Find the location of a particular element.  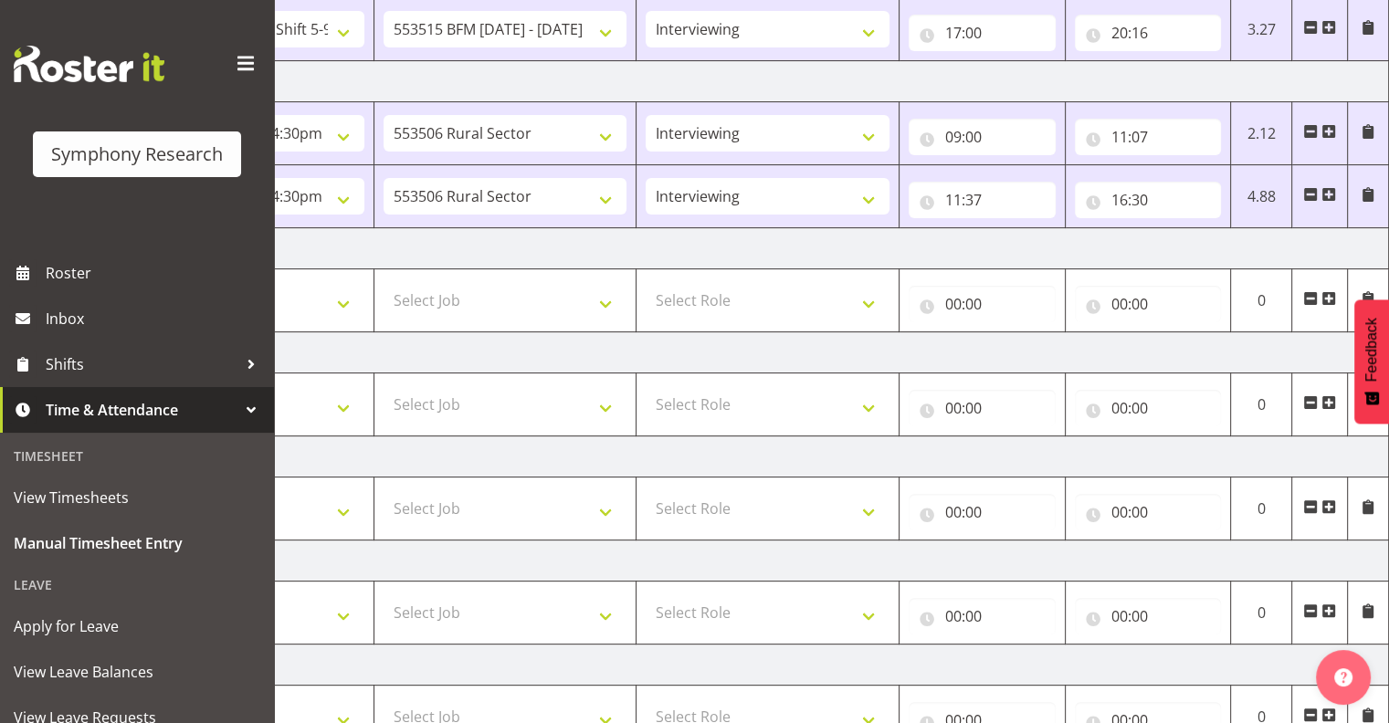

span: View Leave Balances is located at coordinates (137, 672).